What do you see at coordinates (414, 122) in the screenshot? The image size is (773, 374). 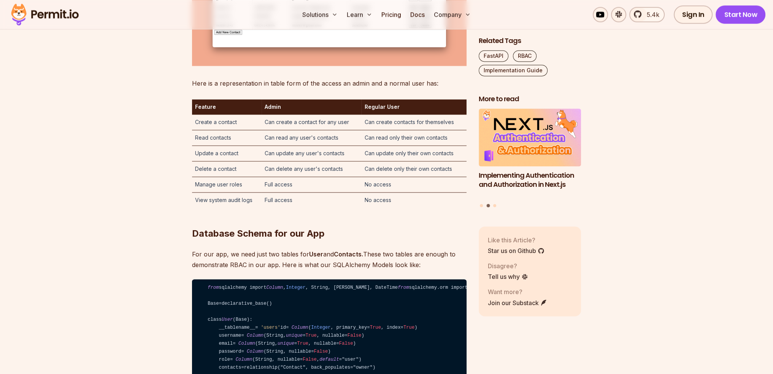 I see `td: Can create contacts for themselves` at bounding box center [414, 122].